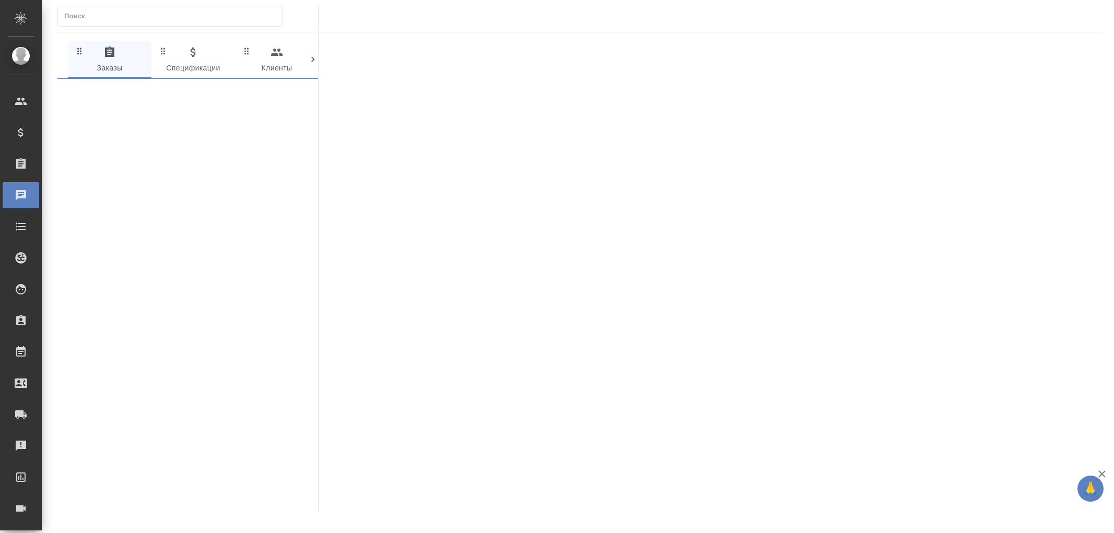  I want to click on input: Поиск, so click(173, 16).